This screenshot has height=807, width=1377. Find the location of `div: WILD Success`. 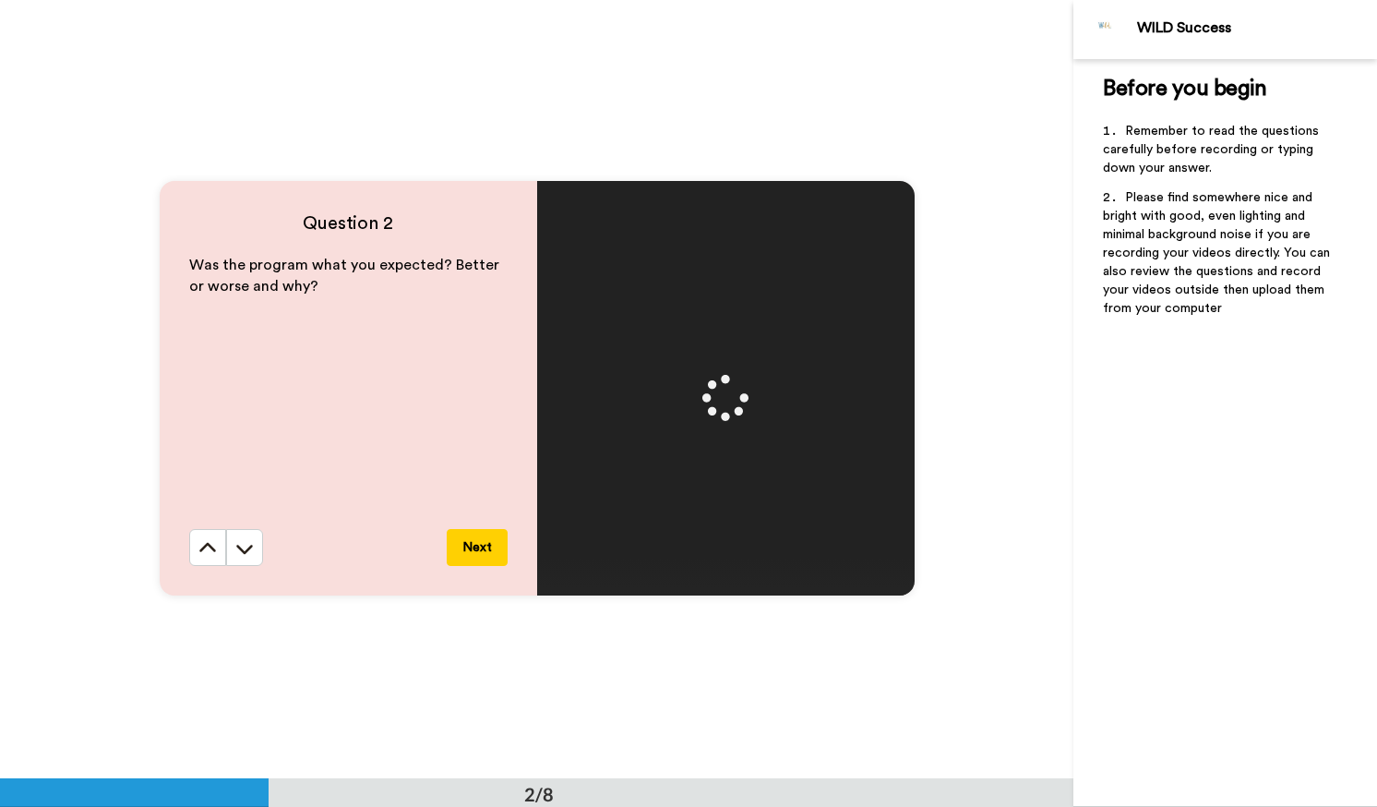

div: WILD Success is located at coordinates (1256, 28).